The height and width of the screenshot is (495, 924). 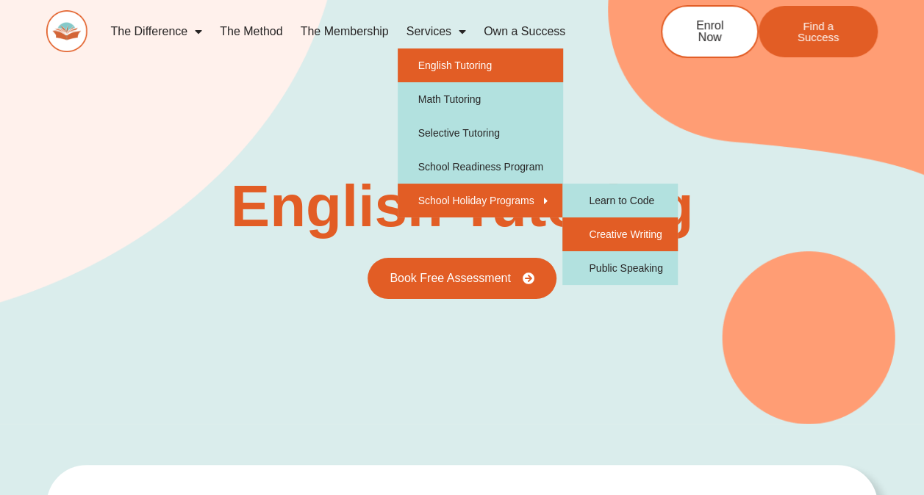 What do you see at coordinates (461, 278) in the screenshot?
I see `a: Book Free Assessment` at bounding box center [461, 278].